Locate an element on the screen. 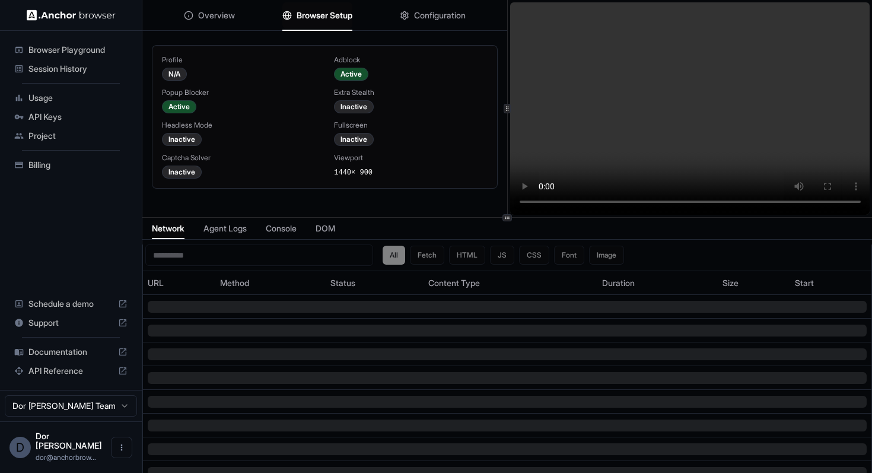  span: Usage is located at coordinates (78, 98).